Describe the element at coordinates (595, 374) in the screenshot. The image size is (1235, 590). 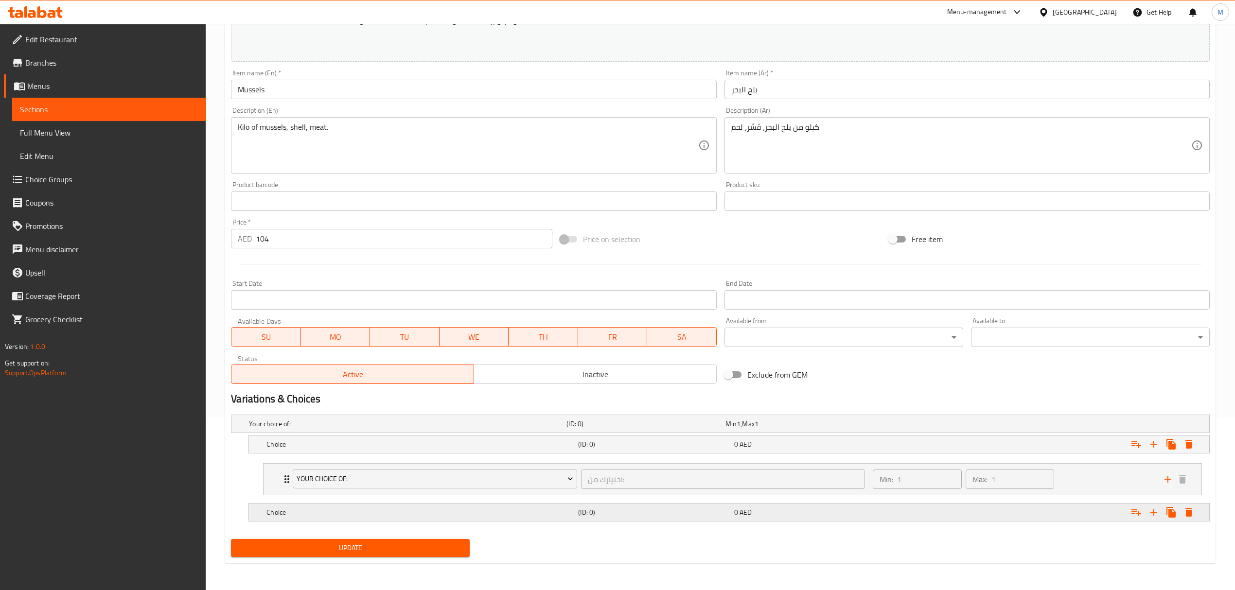
I see `span: Inactive` at that location.